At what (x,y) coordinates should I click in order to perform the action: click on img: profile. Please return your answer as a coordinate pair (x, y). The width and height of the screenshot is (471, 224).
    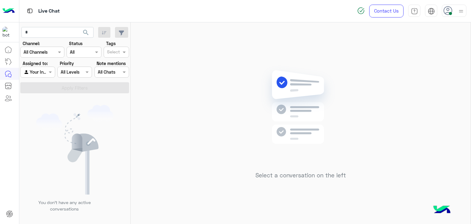
    Looking at the image, I should click on (461, 11).